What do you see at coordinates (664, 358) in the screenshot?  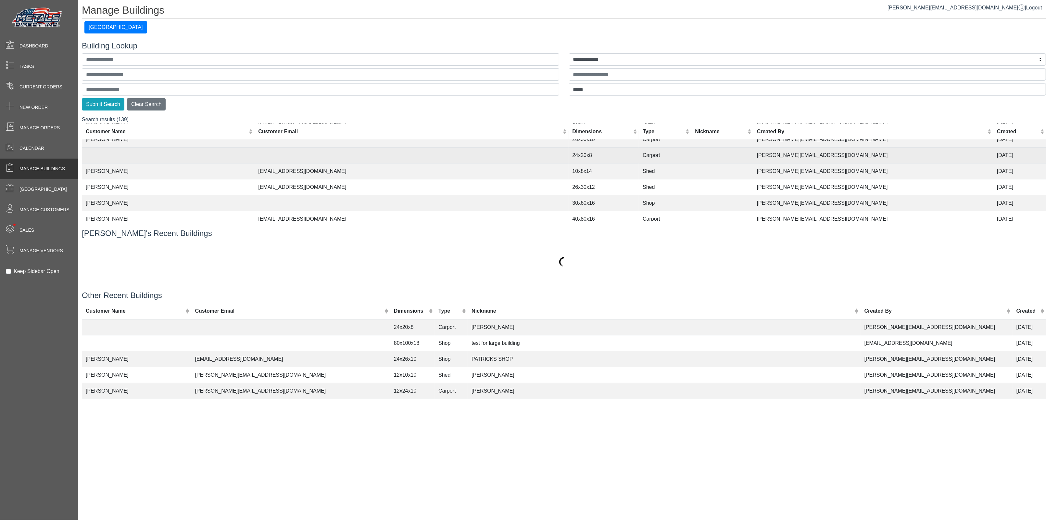 I see `td: PATRICKS SHOP` at bounding box center [664, 358].